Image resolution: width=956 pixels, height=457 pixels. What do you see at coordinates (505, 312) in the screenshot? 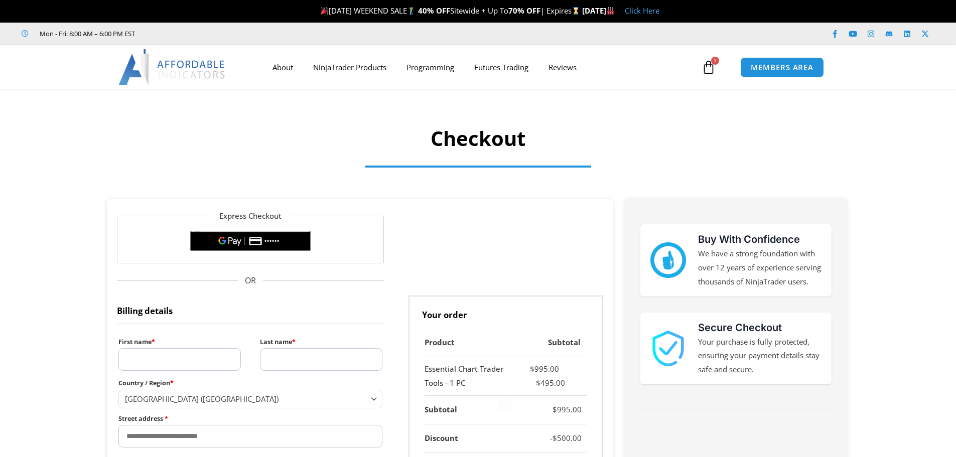
I see `h3: Your order` at bounding box center [505, 312].